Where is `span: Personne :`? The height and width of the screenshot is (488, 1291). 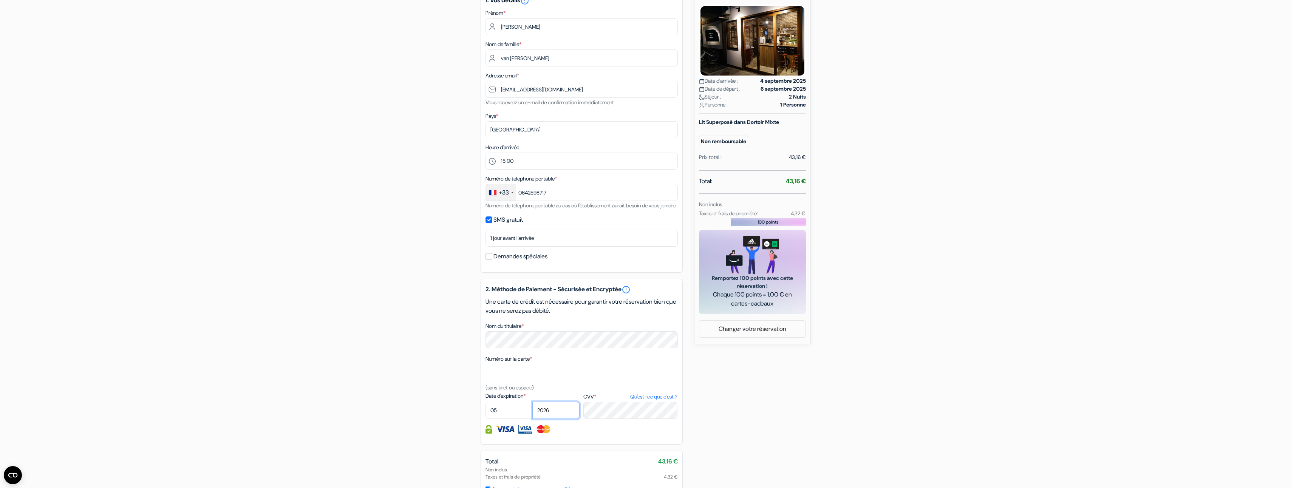 span: Personne : is located at coordinates (714, 105).